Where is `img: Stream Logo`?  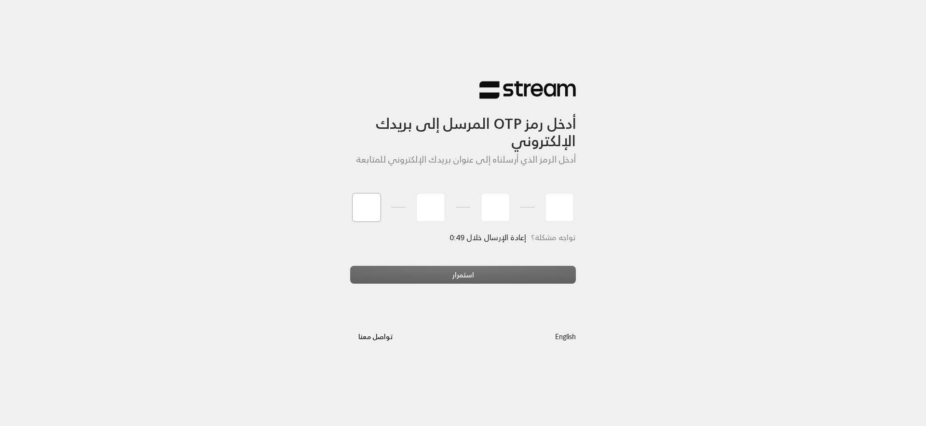
img: Stream Logo is located at coordinates (528, 90).